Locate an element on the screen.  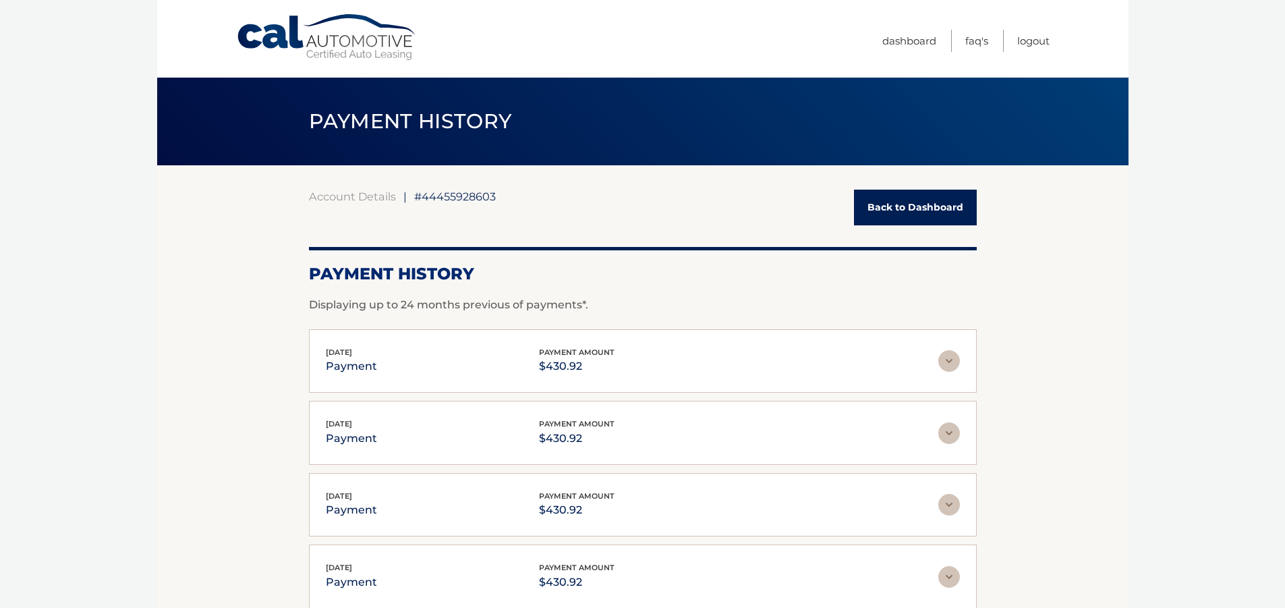
a: FAQ's is located at coordinates (977, 40).